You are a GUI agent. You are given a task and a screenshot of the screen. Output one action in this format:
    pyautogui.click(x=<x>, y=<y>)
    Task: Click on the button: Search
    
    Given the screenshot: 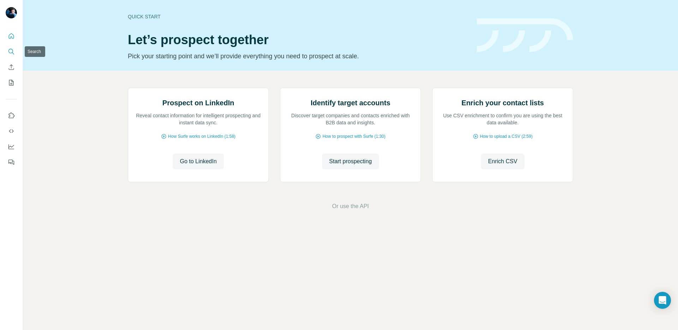 What is the action you would take?
    pyautogui.click(x=11, y=52)
    